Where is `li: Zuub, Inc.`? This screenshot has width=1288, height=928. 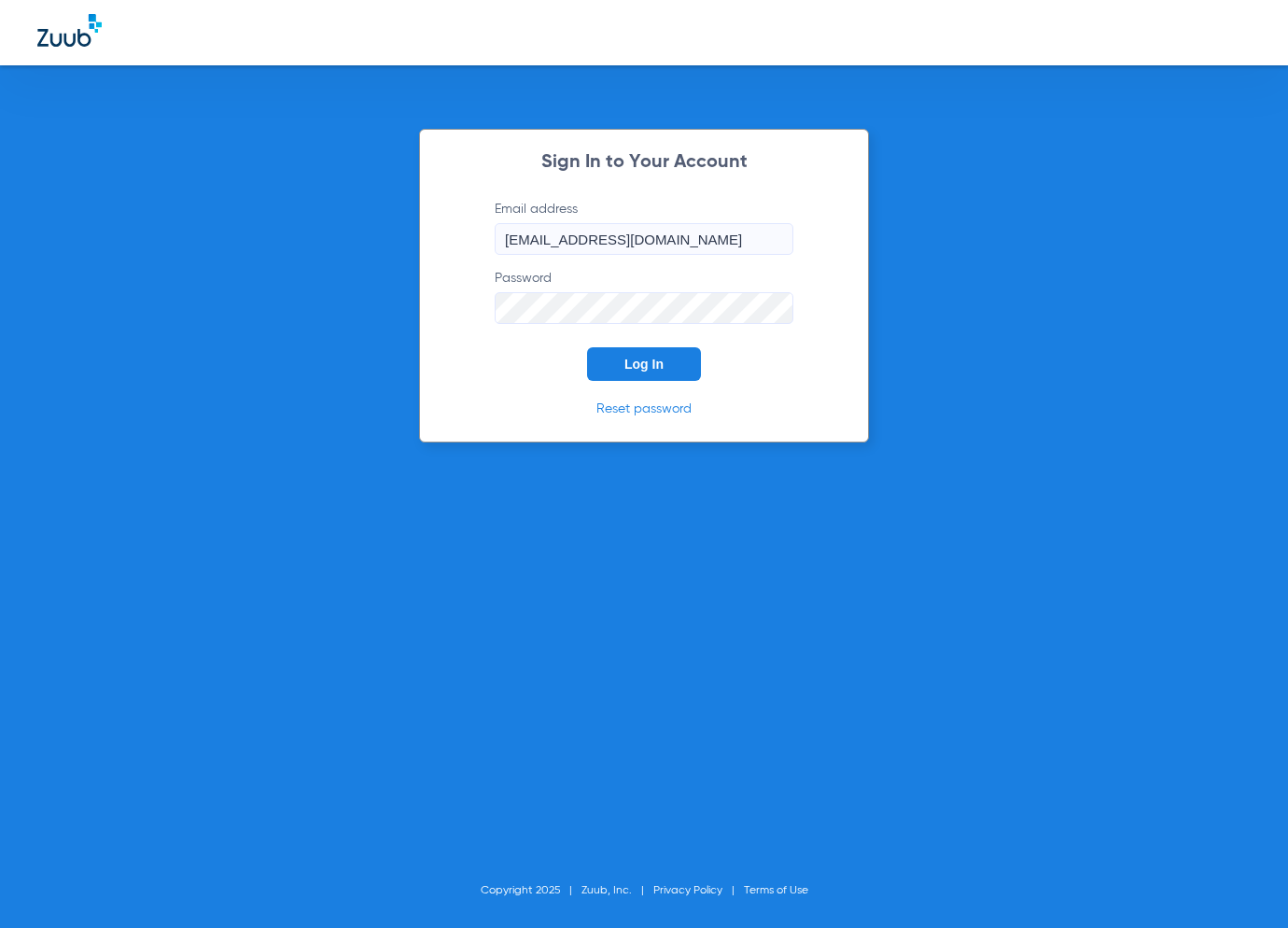
li: Zuub, Inc. is located at coordinates (617, 891).